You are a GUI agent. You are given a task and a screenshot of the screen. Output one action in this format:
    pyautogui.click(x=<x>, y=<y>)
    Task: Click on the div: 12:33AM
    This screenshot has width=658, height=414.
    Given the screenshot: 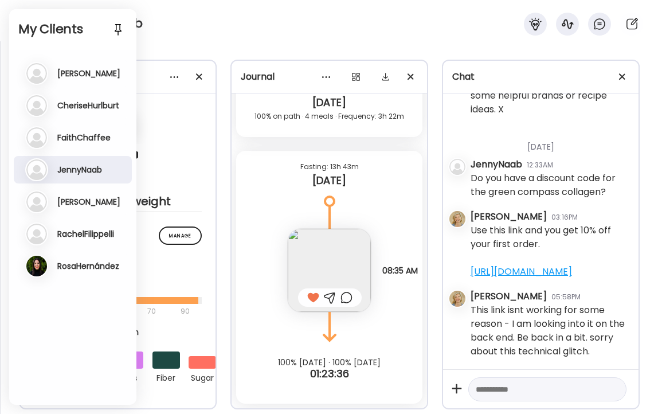 What is the action you would take?
    pyautogui.click(x=540, y=165)
    